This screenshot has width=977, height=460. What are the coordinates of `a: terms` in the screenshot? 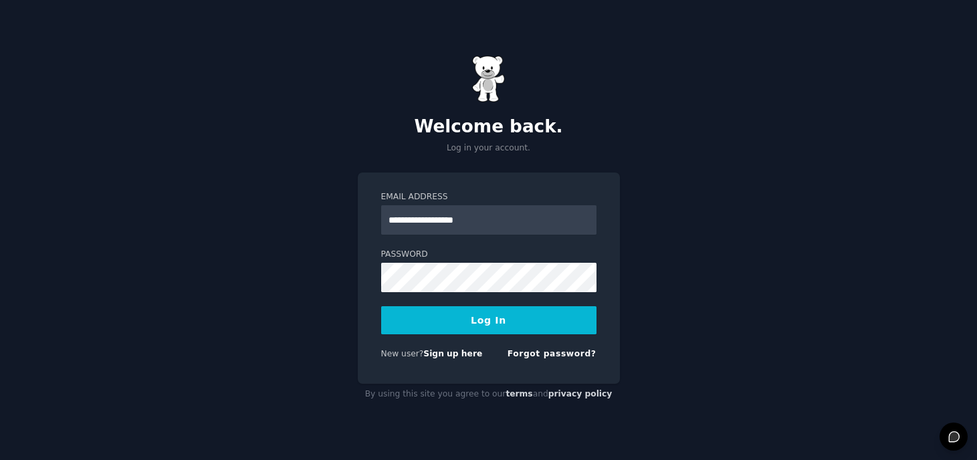 It's located at (519, 394).